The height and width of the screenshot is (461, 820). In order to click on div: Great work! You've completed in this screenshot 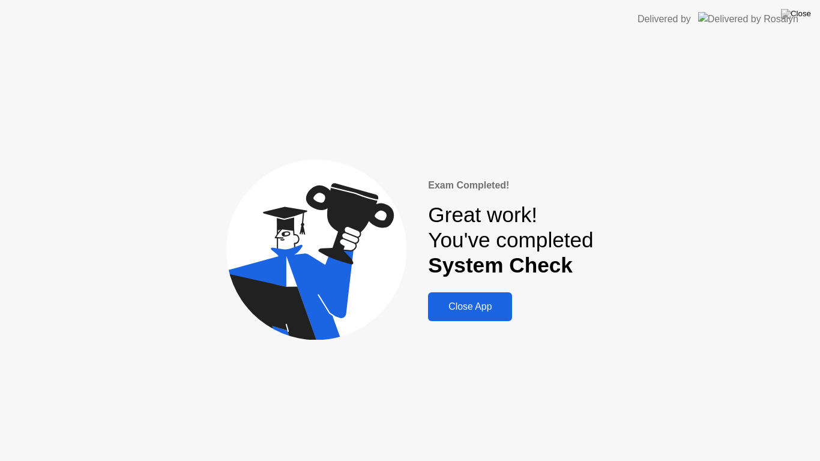, I will do `click(510, 240)`.